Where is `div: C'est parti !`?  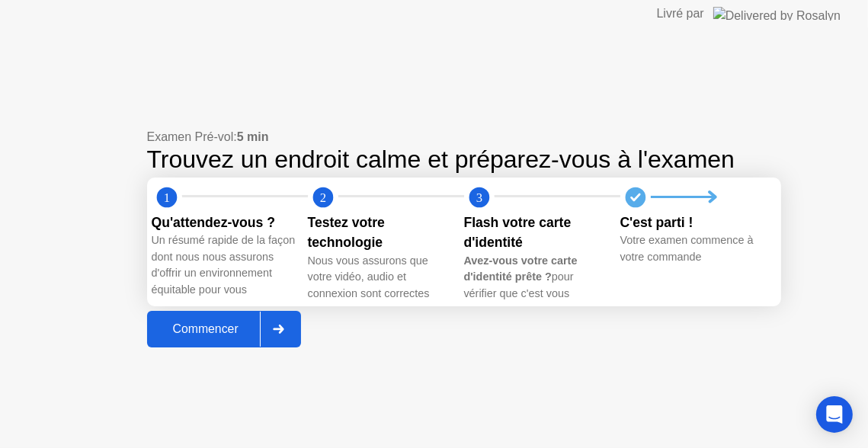
div: C'est parti ! is located at coordinates (692, 223).